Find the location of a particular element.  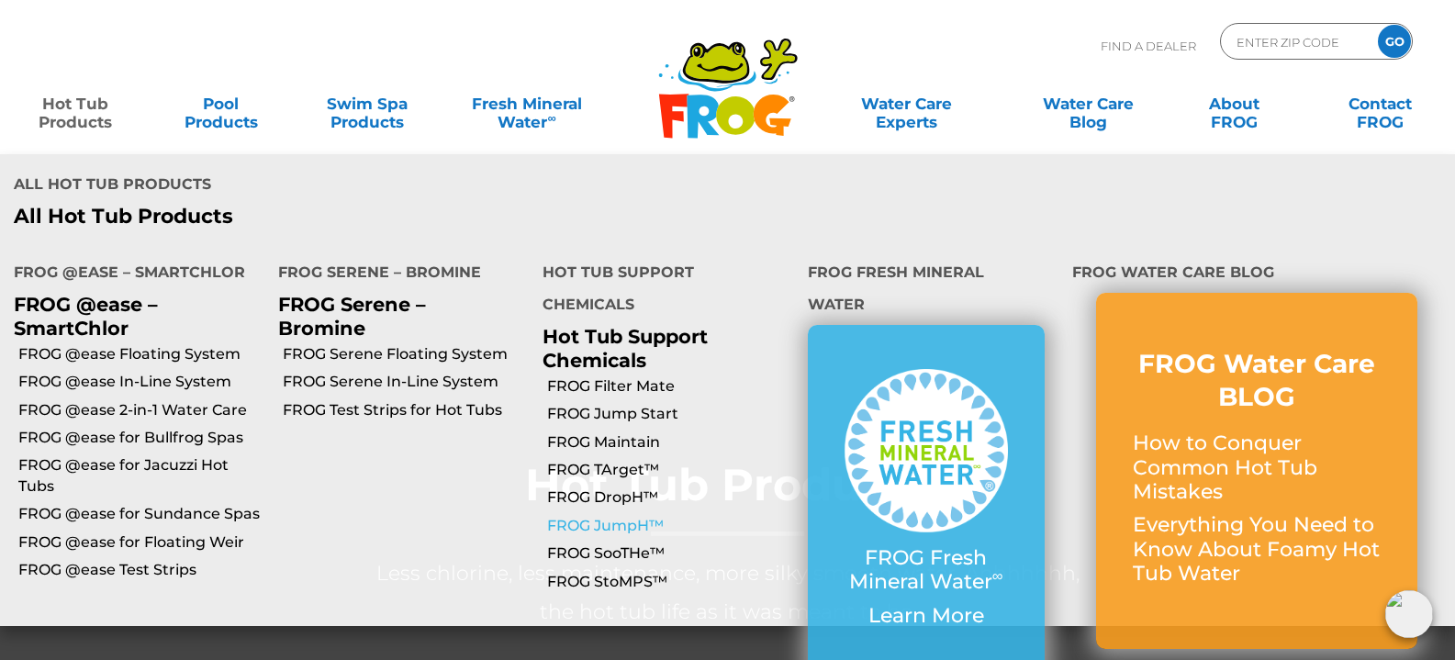

p: FROG Serene – Bromine is located at coordinates (397, 316).